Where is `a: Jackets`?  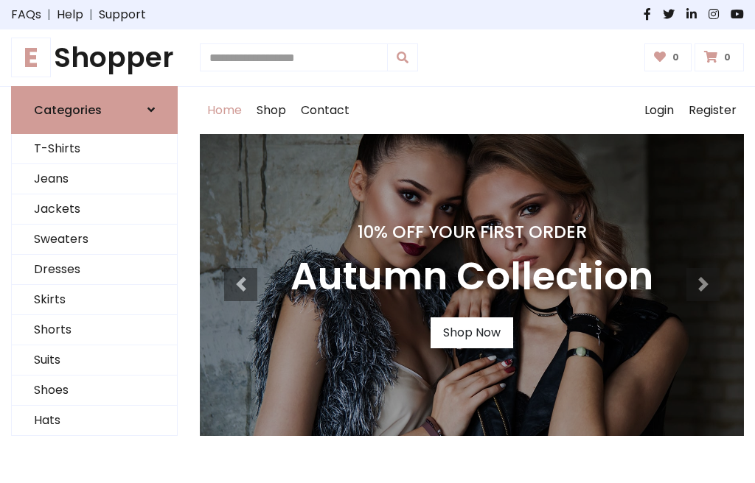 a: Jackets is located at coordinates (94, 209).